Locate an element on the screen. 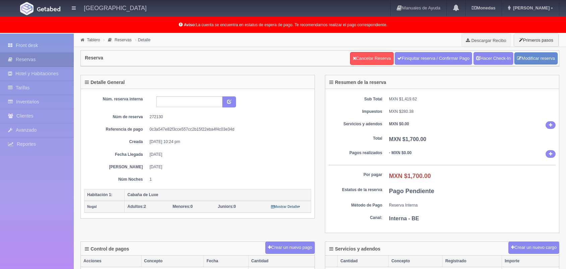  dt: Referencia de pago is located at coordinates (116, 129).